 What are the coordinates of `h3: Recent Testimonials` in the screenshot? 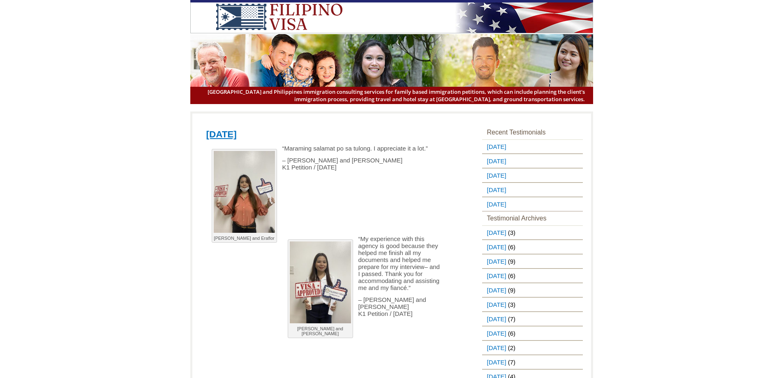 It's located at (532, 132).